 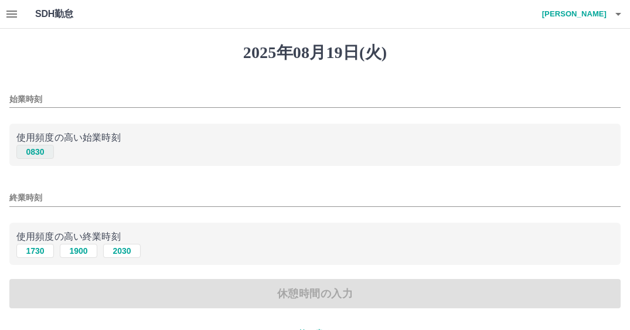 What do you see at coordinates (122, 251) in the screenshot?
I see `button: 2030` at bounding box center [122, 251].